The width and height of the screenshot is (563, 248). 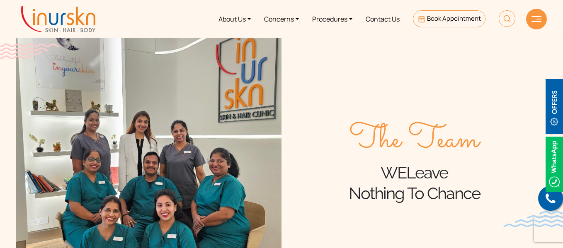 I want to click on a: Whatsappicon, so click(x=554, y=163).